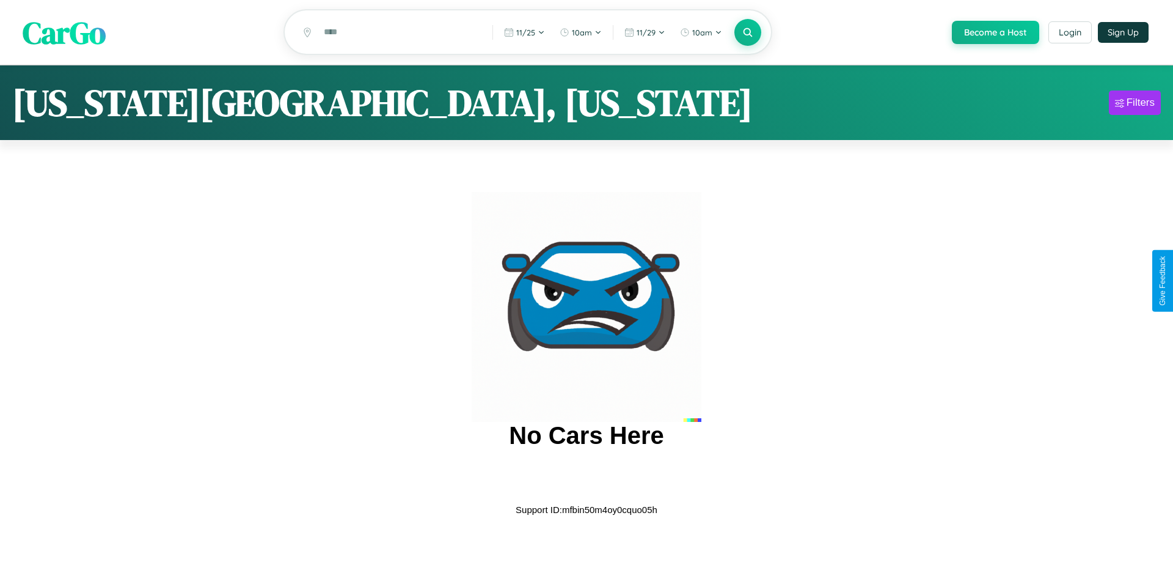 The height and width of the screenshot is (562, 1173). I want to click on div: Filters, so click(1141, 103).